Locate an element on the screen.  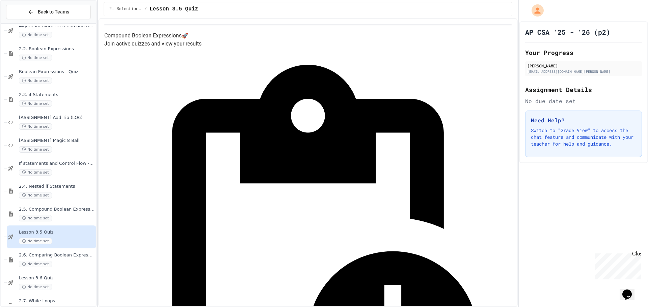
span: 2.5. Compound Boolean Expressions is located at coordinates (57, 209).